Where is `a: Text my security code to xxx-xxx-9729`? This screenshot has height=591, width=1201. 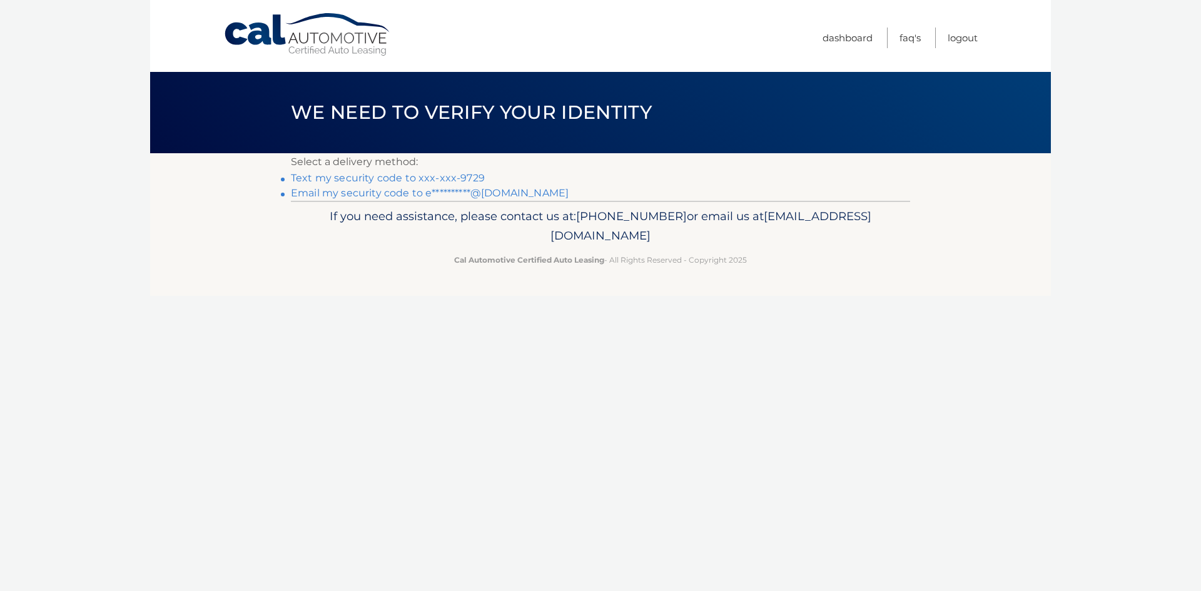
a: Text my security code to xxx-xxx-9729 is located at coordinates (388, 178).